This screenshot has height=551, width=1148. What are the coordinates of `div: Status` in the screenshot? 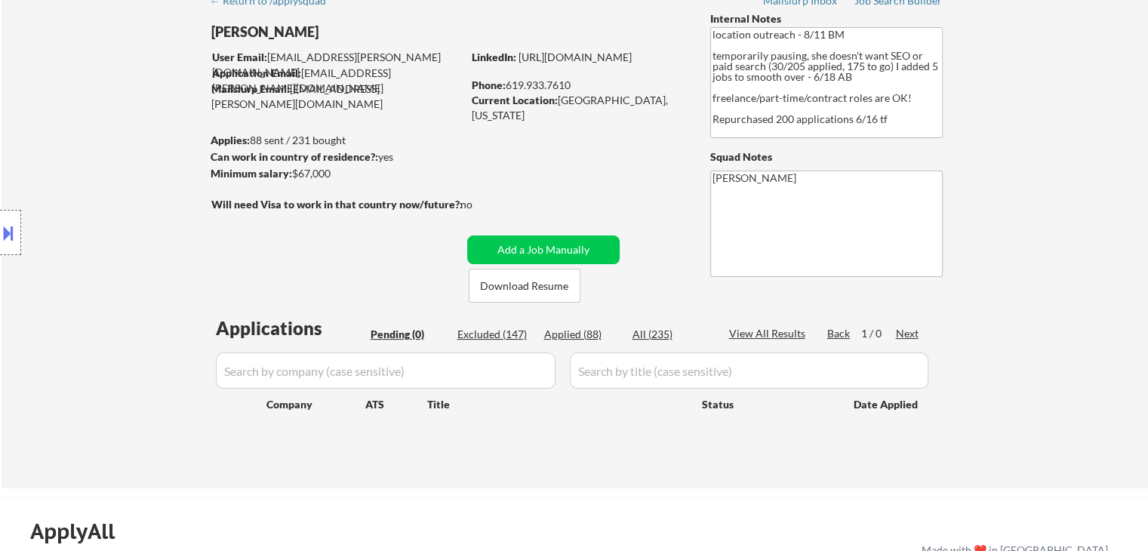 It's located at (767, 404).